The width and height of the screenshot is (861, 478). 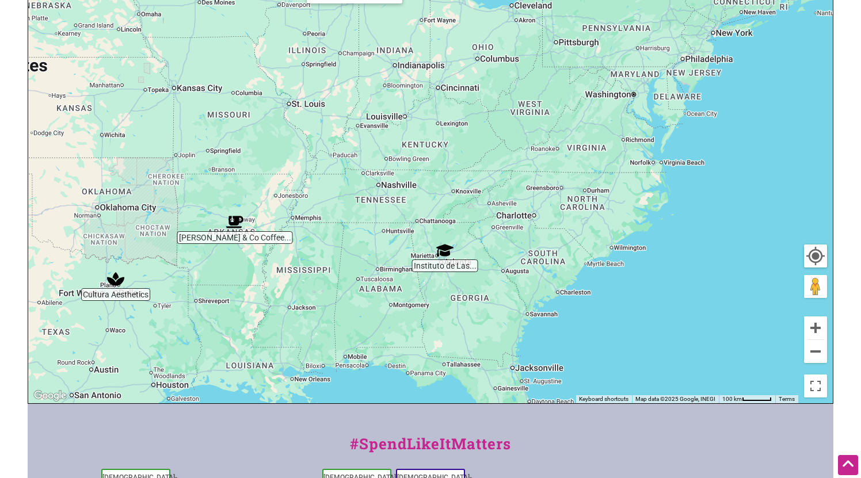 I want to click on button: Toggle fullscreen view, so click(x=815, y=386).